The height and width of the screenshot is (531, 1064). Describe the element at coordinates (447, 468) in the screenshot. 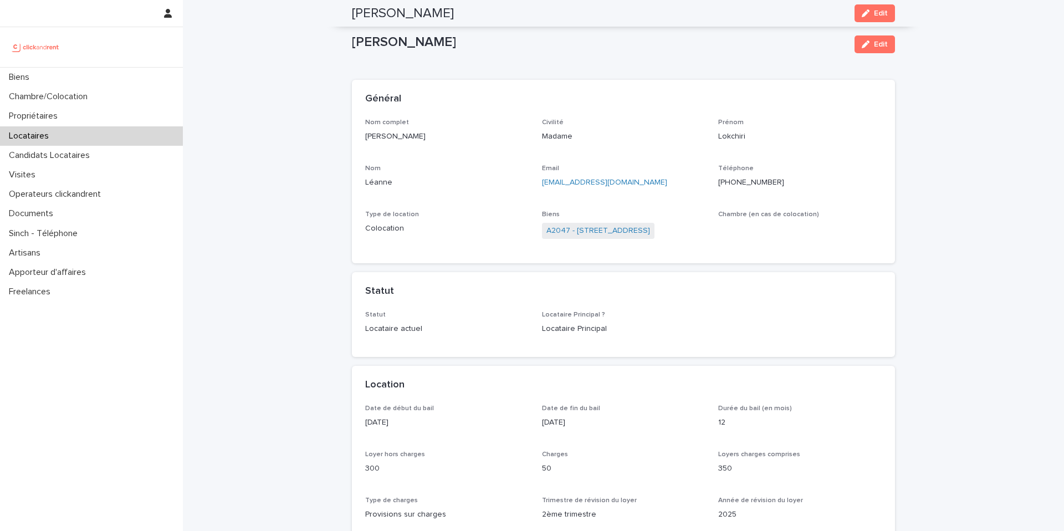

I see `p: 300` at that location.